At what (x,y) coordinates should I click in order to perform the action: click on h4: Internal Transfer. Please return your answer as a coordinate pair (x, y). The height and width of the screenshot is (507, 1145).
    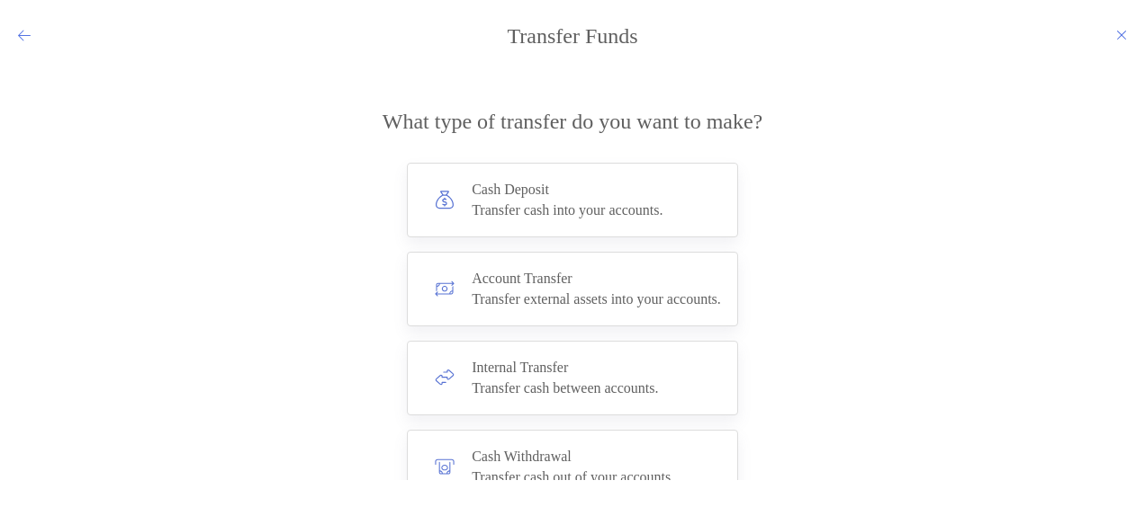
    Looking at the image, I should click on (564, 368).